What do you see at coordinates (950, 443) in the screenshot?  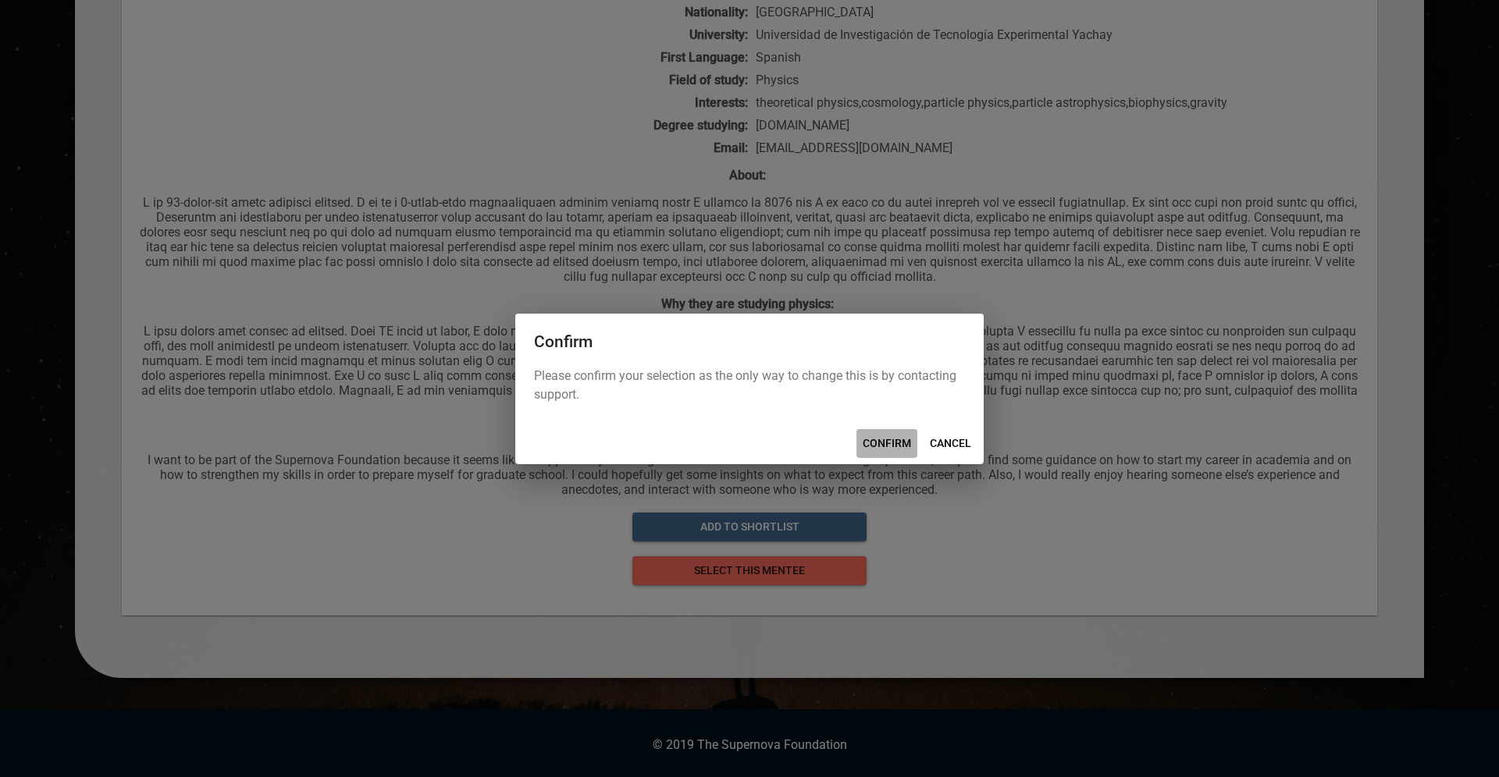 I see `span: CANCEL` at bounding box center [950, 443].